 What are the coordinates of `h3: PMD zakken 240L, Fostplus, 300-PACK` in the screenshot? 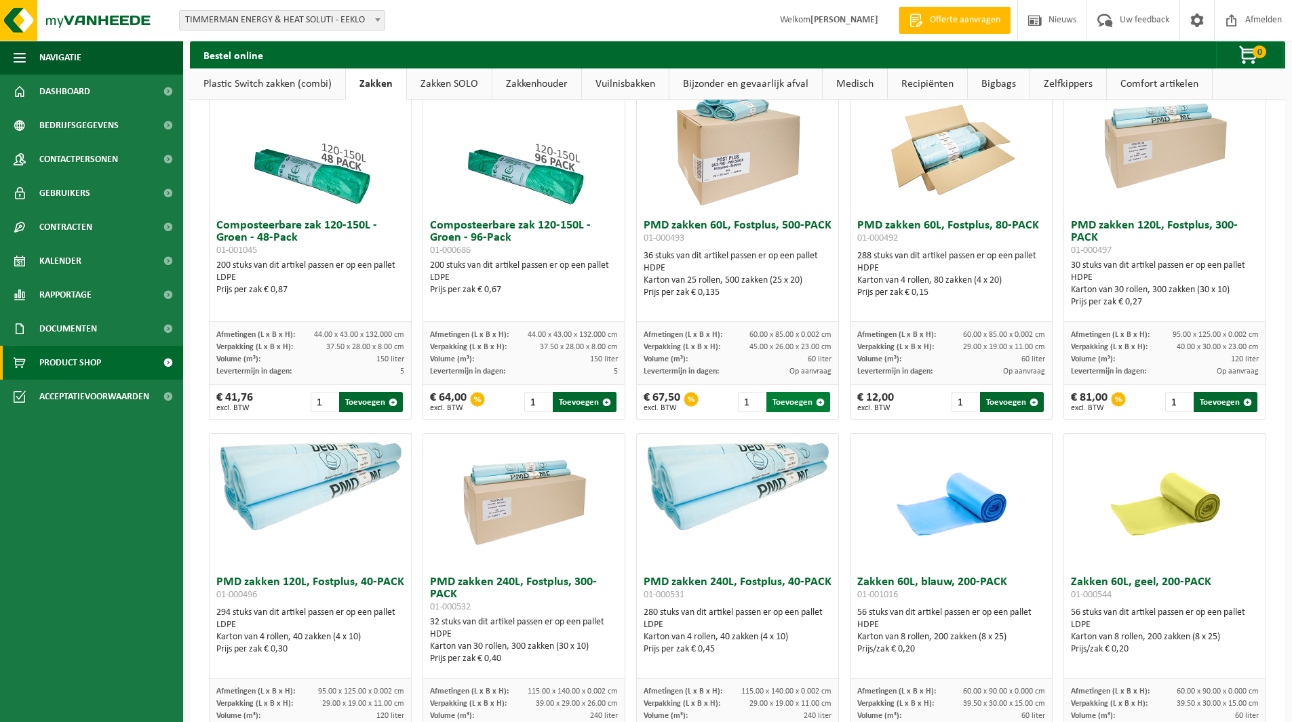 It's located at (523, 595).